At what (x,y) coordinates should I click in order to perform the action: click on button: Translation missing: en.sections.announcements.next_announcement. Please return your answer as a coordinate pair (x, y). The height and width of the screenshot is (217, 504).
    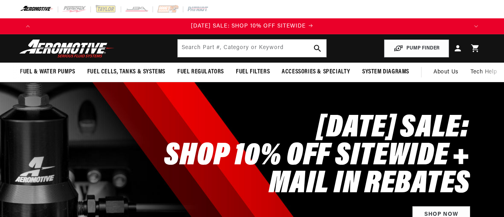
    Looking at the image, I should click on (477, 26).